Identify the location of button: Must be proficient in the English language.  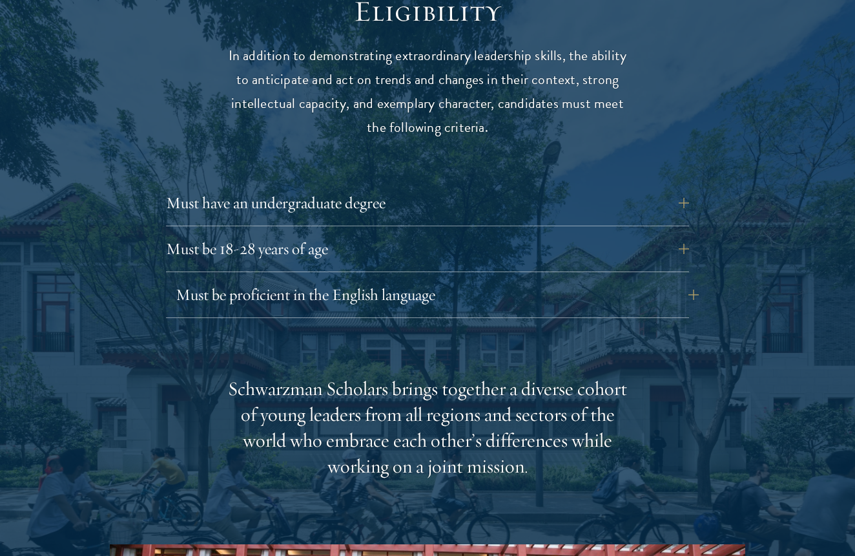
(437, 295).